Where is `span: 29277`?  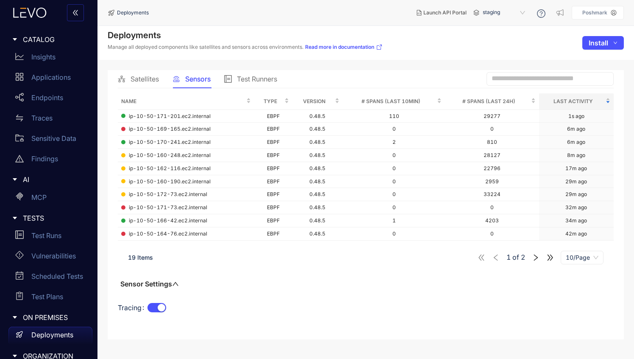
span: 29277 is located at coordinates (492, 116).